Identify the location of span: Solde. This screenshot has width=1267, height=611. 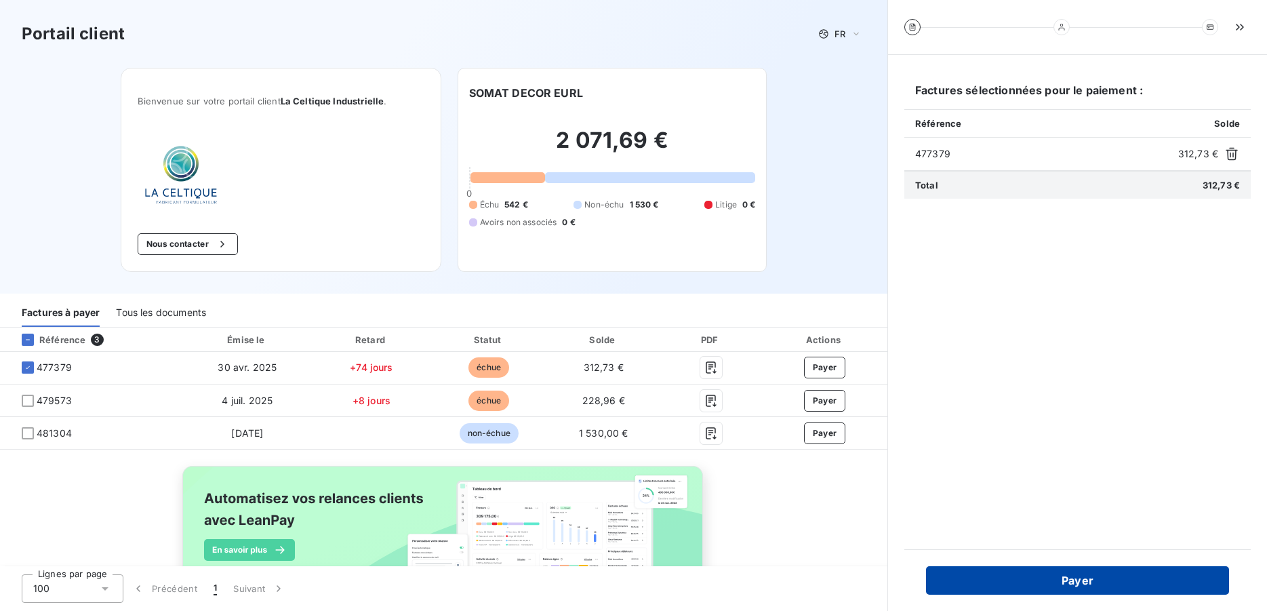
(1227, 123).